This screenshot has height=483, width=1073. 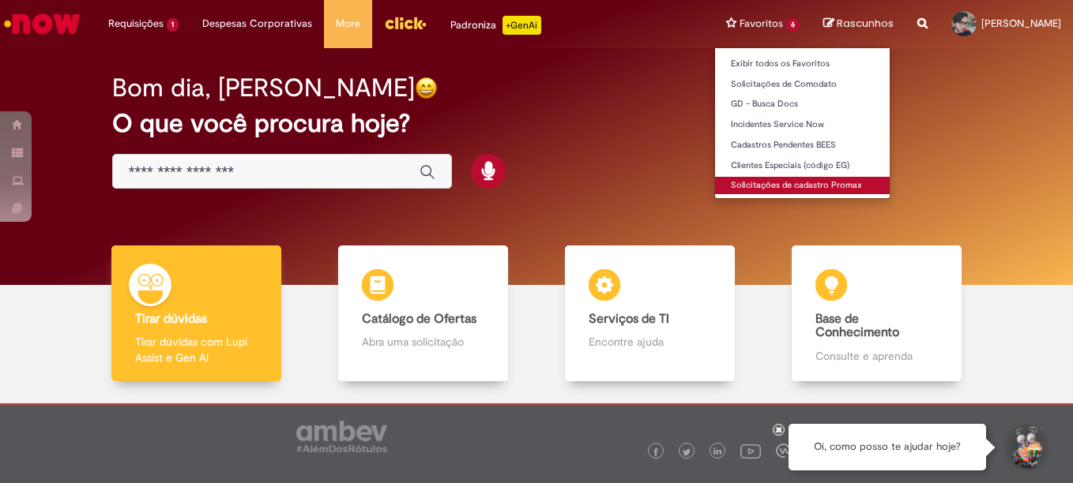 What do you see at coordinates (419, 319) in the screenshot?
I see `b: Catálogo de Ofertas` at bounding box center [419, 319].